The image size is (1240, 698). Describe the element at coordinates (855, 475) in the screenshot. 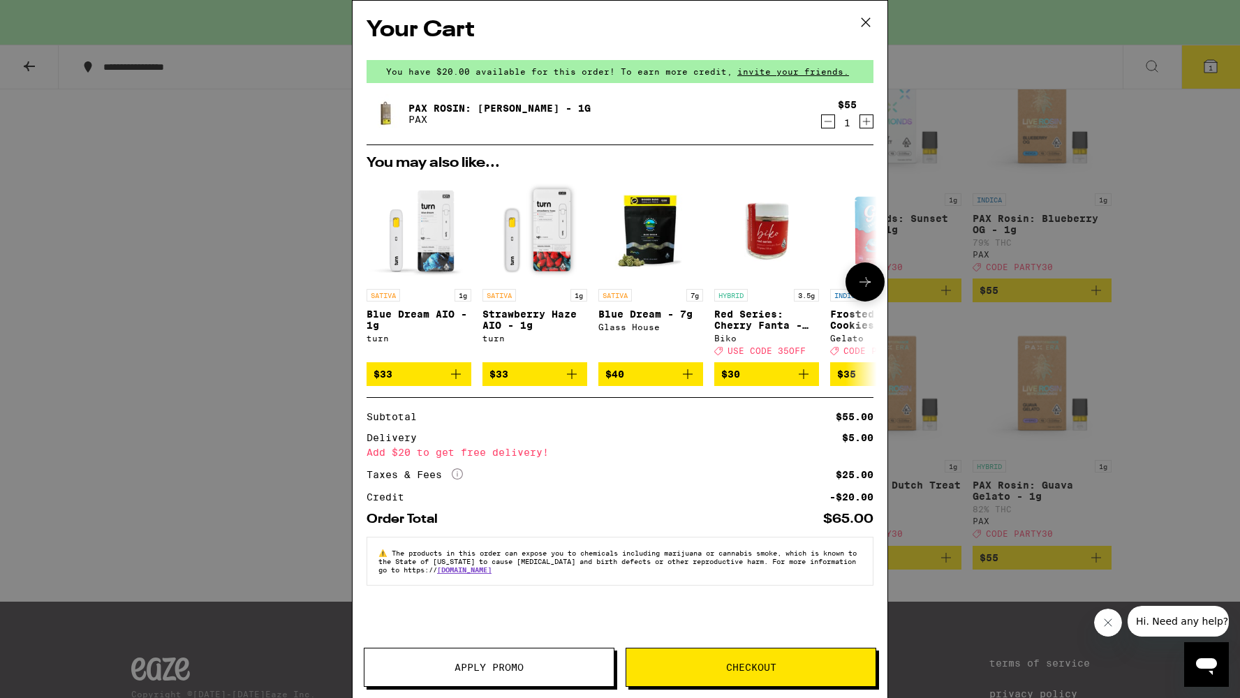

I see `div: $25.00` at that location.